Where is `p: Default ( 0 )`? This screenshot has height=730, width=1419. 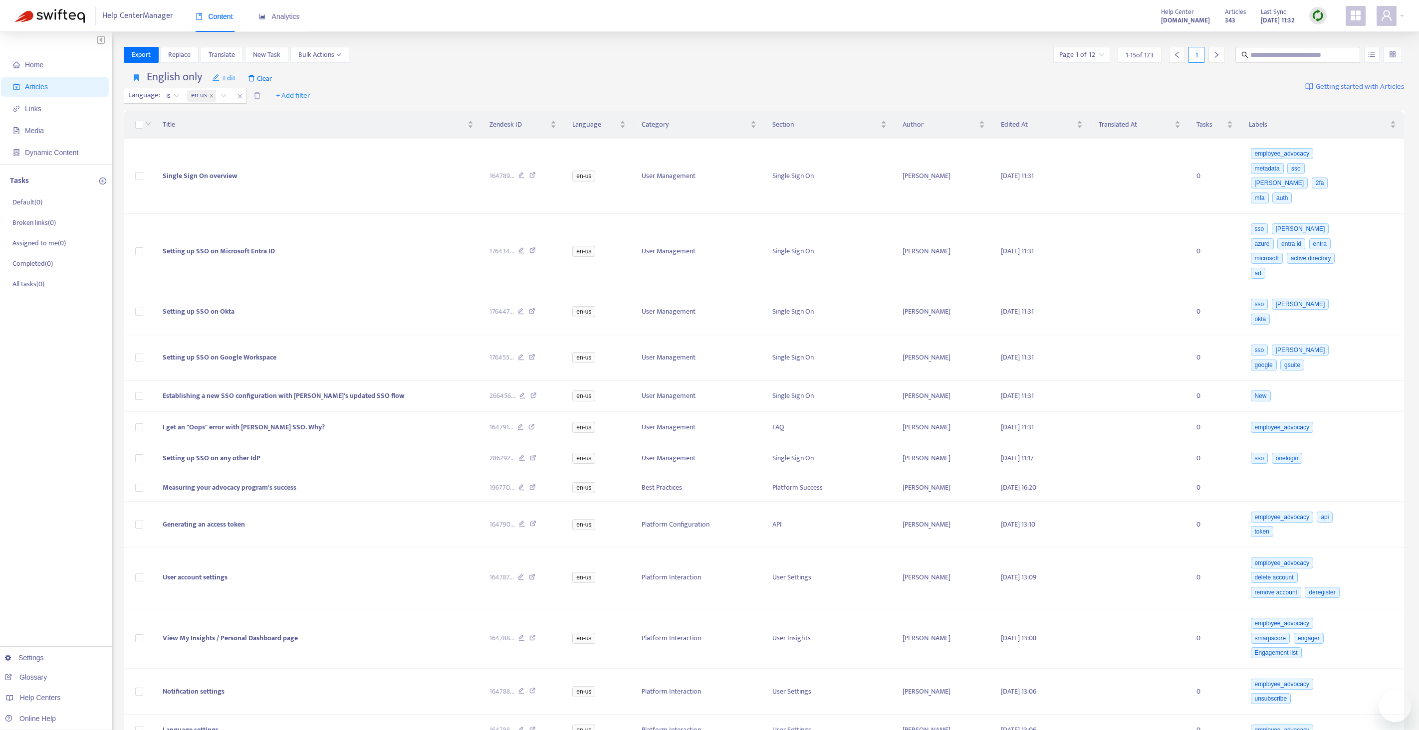
p: Default ( 0 ) is located at coordinates (27, 202).